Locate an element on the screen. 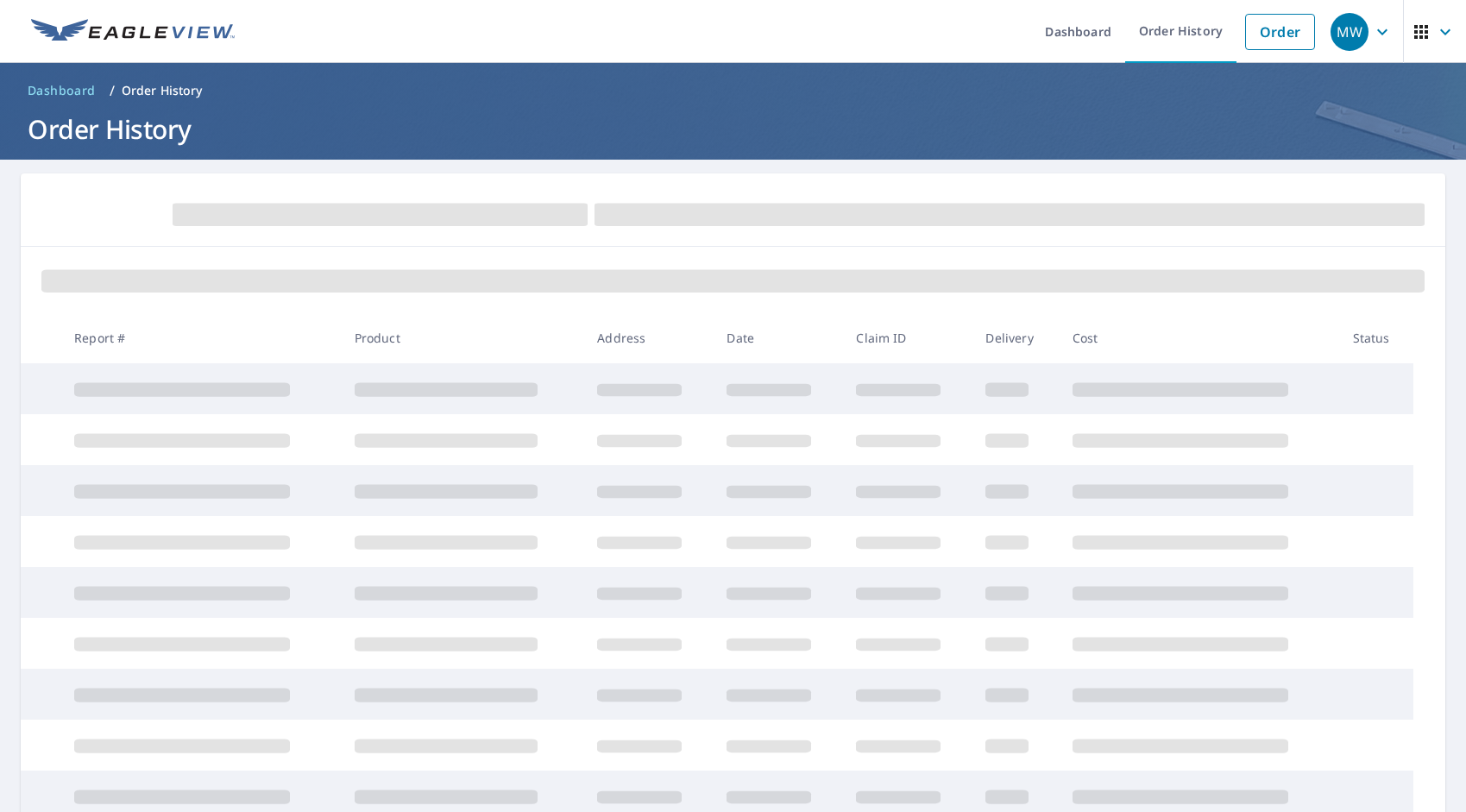 This screenshot has height=812, width=1466. h1: Order History is located at coordinates (733, 129).